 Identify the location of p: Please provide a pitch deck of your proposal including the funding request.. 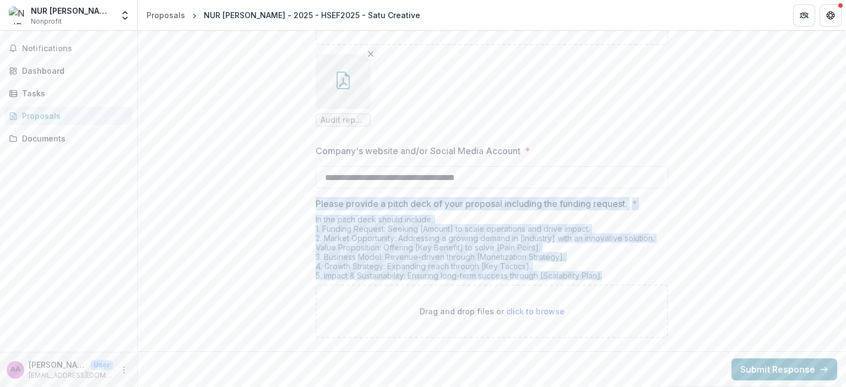
(471, 204).